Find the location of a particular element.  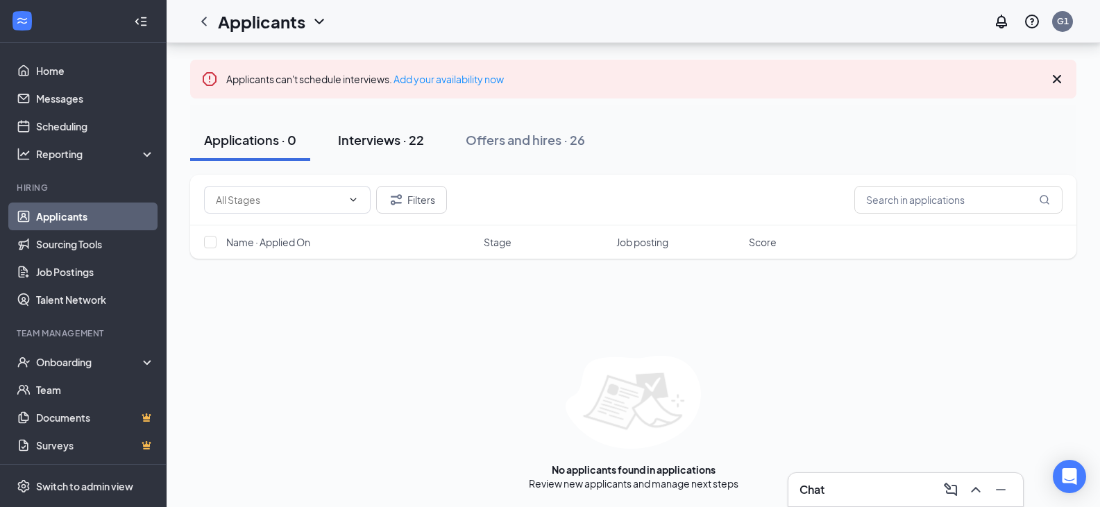

a: SurveysCrown is located at coordinates (95, 446).